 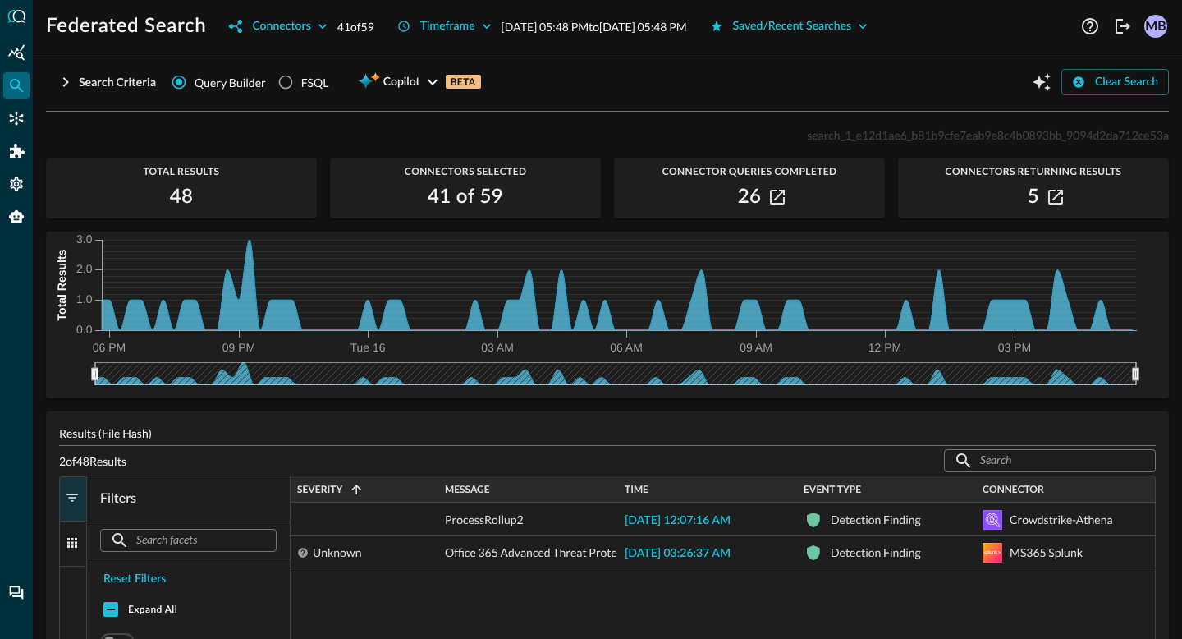 What do you see at coordinates (1123, 26) in the screenshot?
I see `button: Logout` at bounding box center [1123, 26].